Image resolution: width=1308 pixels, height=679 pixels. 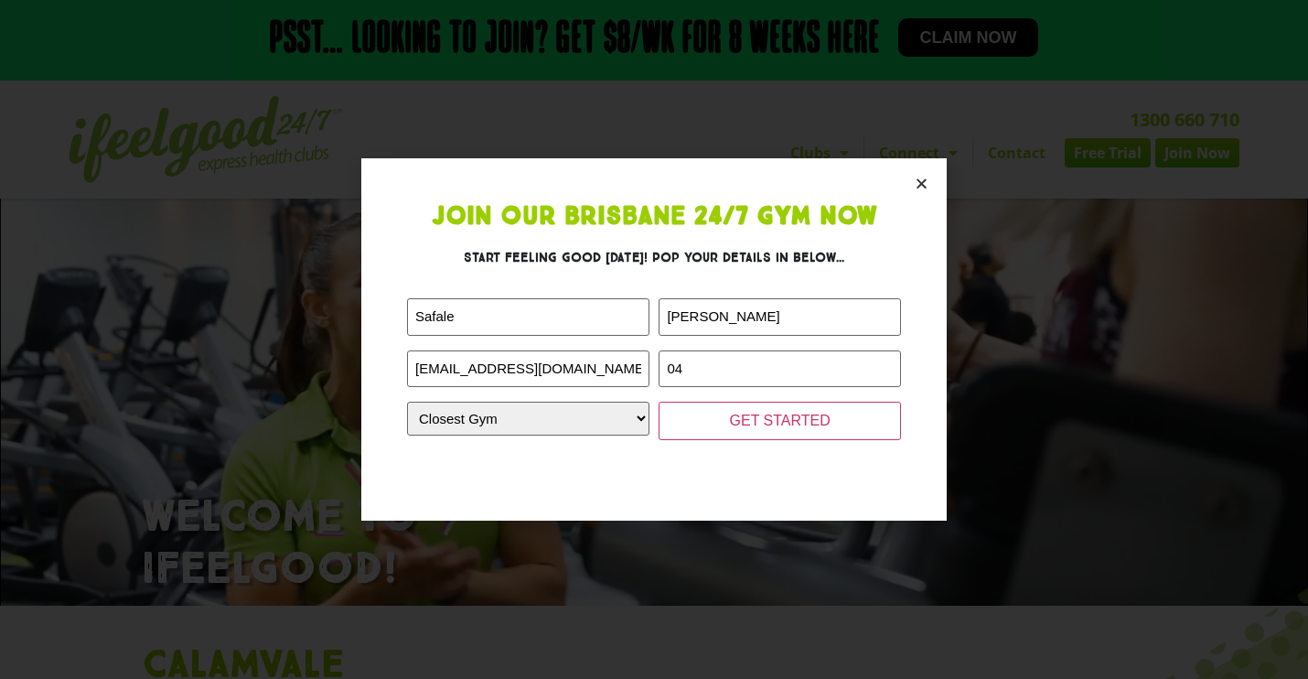 I want to click on input: PHONE, so click(x=780, y=369).